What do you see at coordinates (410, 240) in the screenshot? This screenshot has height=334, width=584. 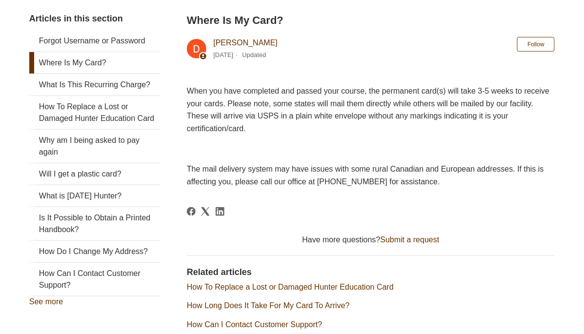 I see `a: Submit a request` at bounding box center [410, 240].